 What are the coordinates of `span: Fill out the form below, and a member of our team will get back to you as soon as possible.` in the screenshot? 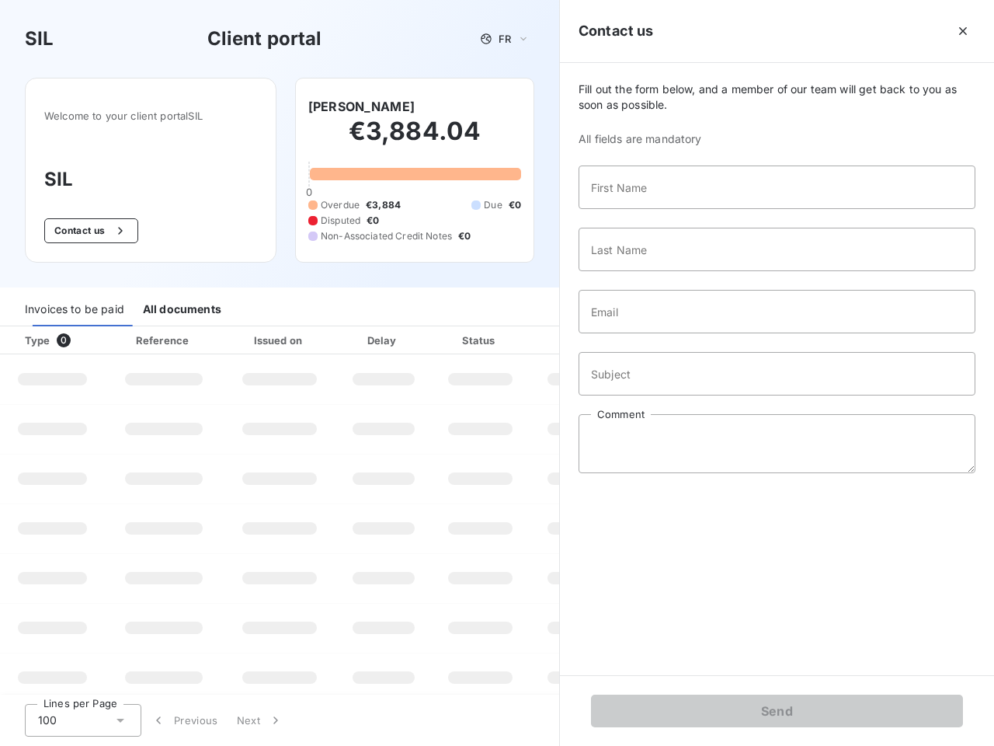 It's located at (777, 97).